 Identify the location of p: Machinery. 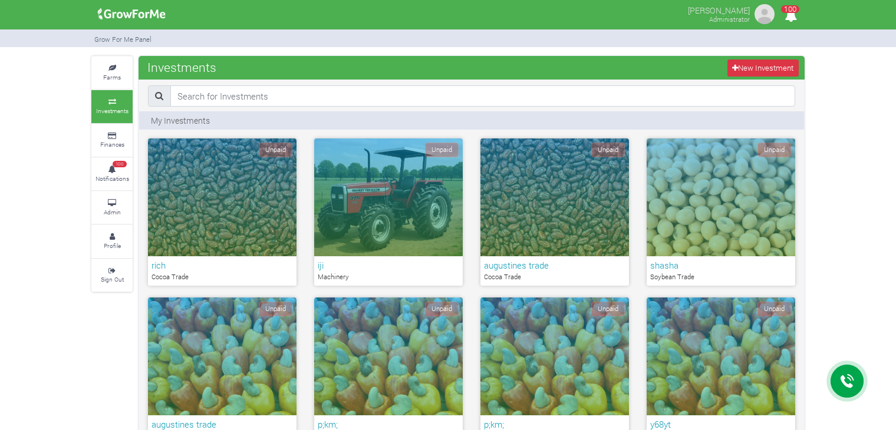
(389, 277).